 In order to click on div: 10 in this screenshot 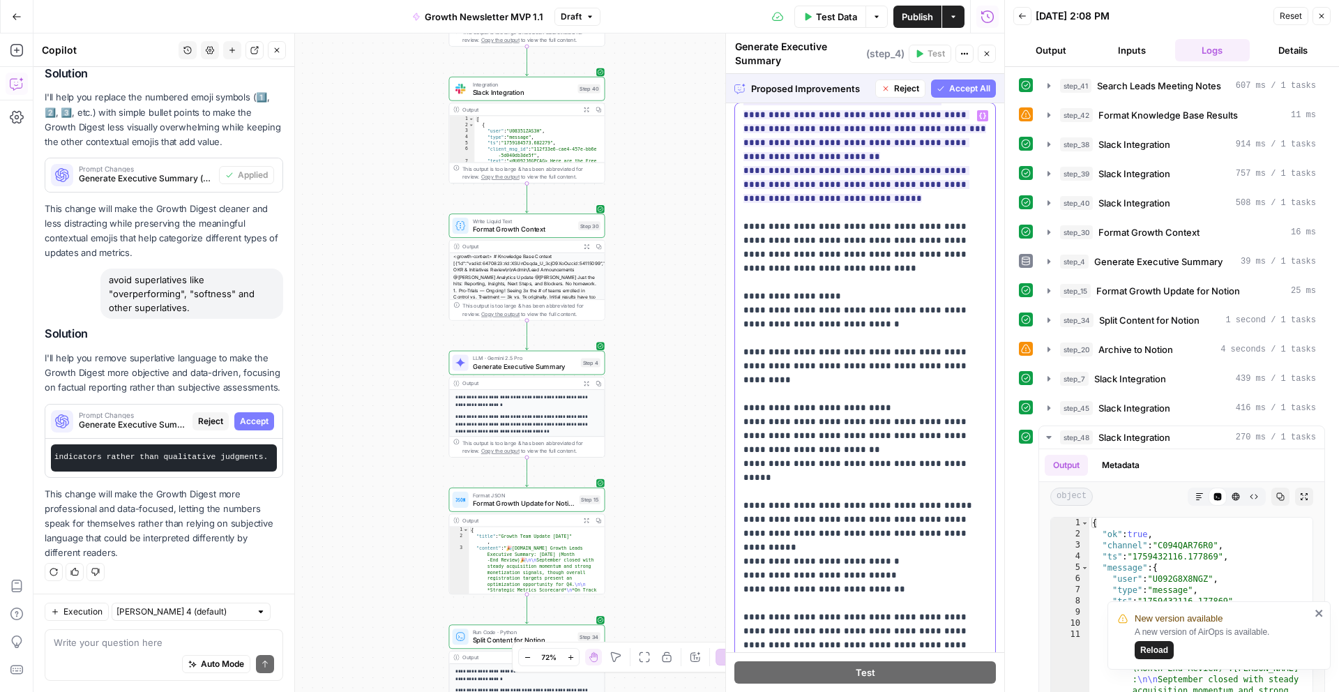, I will do `click(1070, 624)`.